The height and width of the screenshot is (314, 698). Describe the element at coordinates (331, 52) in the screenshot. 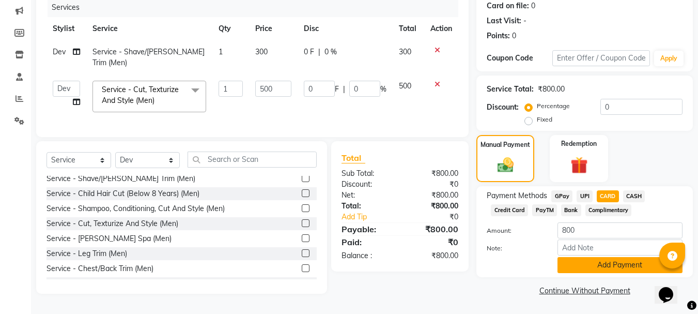

I see `span: 0 %` at that location.